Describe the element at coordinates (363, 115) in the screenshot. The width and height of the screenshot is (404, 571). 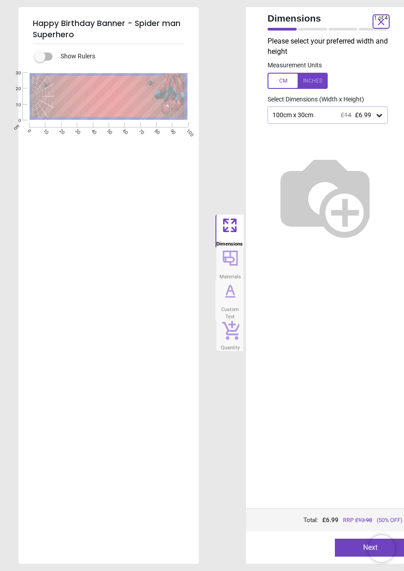
I see `span: £6.99` at that location.